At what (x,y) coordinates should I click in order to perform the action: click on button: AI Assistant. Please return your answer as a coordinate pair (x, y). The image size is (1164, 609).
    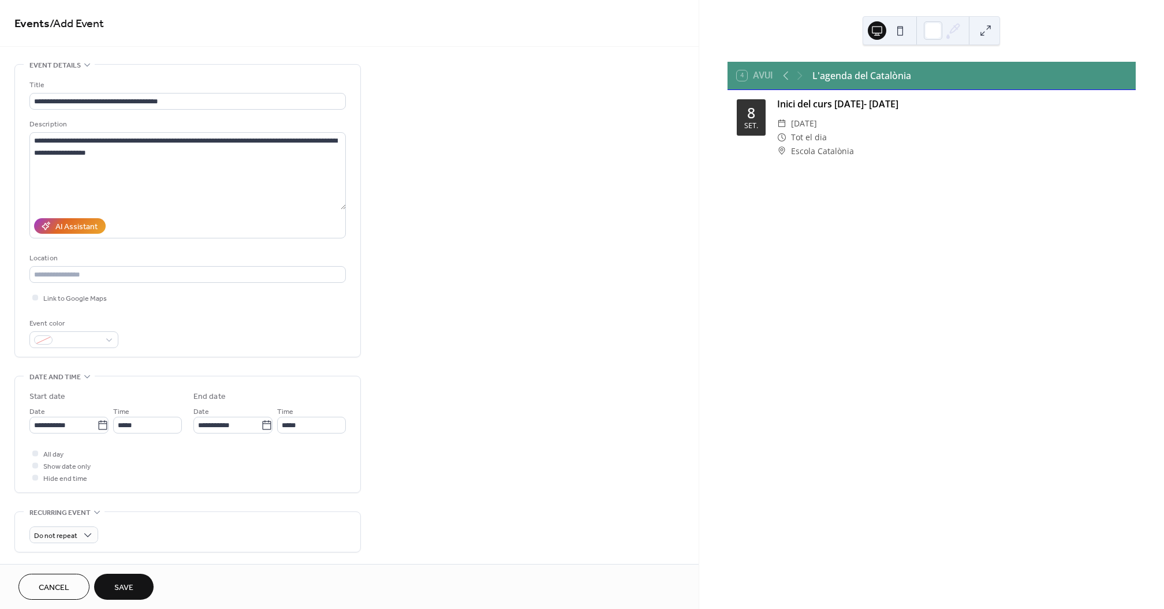
    Looking at the image, I should click on (70, 226).